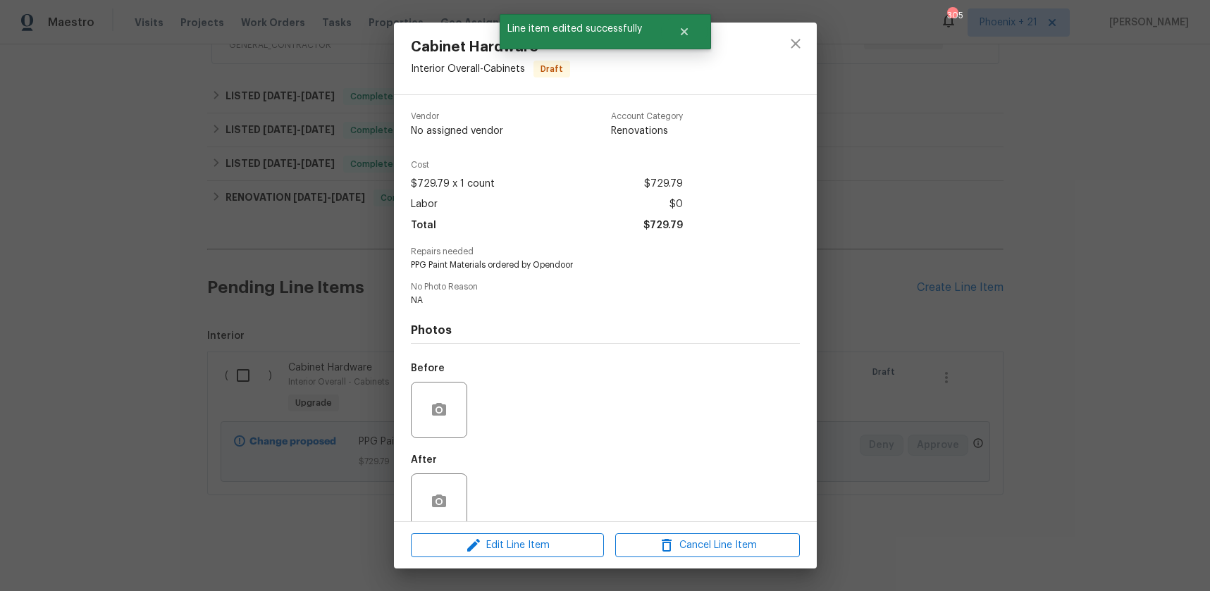 The height and width of the screenshot is (591, 1210). Describe the element at coordinates (490, 47) in the screenshot. I see `span: Cabinet Hardware` at that location.